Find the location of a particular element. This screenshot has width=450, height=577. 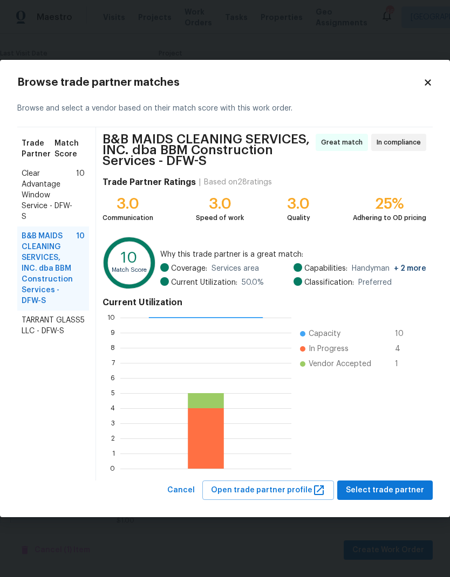

span: Select trade partner is located at coordinates (385, 490).